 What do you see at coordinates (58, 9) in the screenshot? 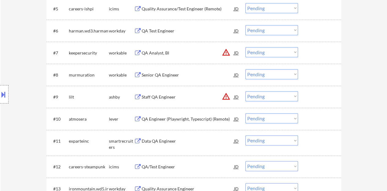
I see `div: #5` at bounding box center [58, 9].